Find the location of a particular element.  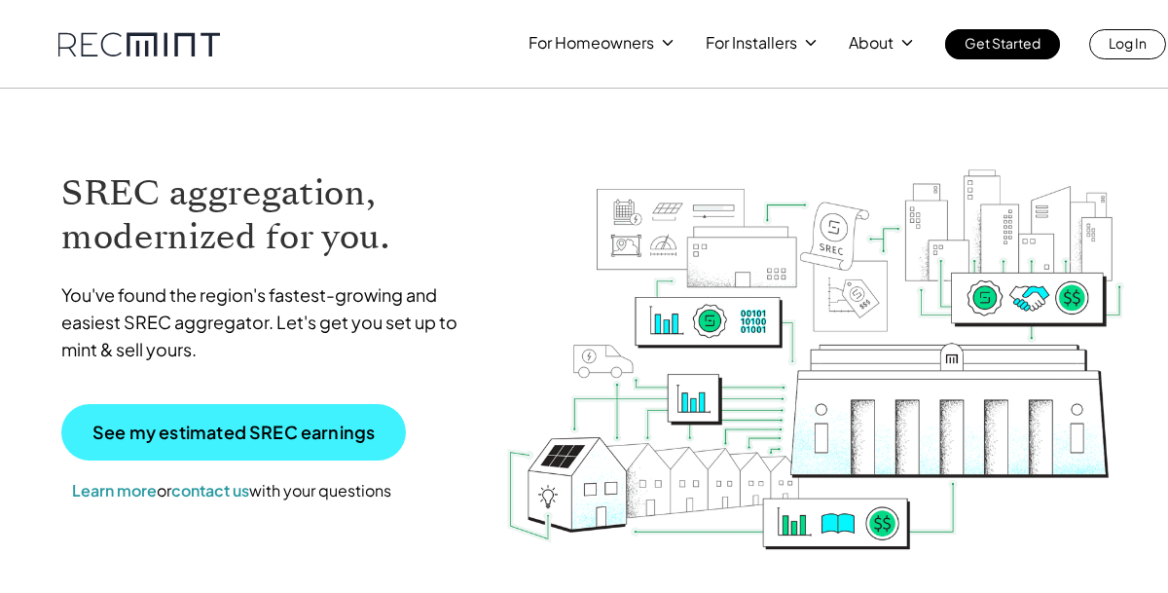

p: You've found the region's fastest-growing and easiest SREC aggregator. Let's get you set up to mi... is located at coordinates (269, 322).